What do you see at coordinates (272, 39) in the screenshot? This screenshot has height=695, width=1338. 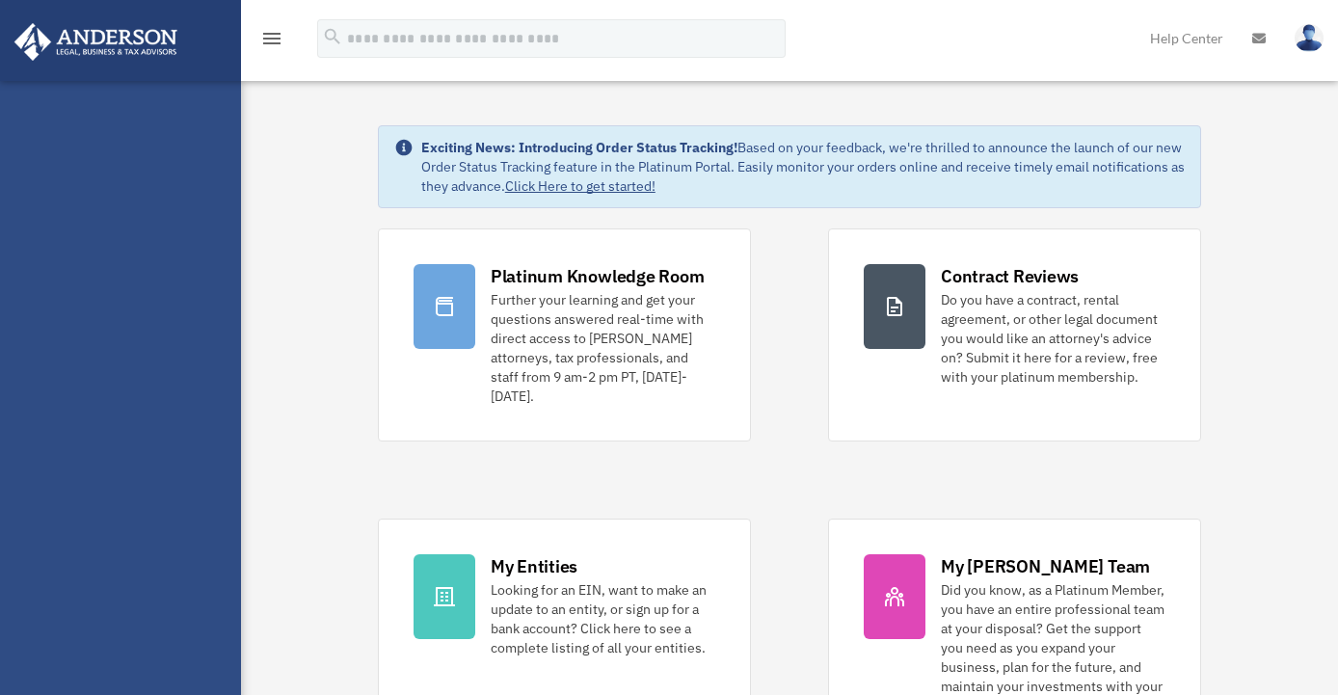 I see `i: menu` at bounding box center [272, 39].